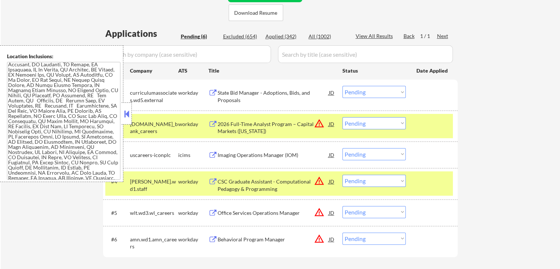 This screenshot has height=269, width=560. What do you see at coordinates (409, 36) in the screenshot?
I see `div: Back` at bounding box center [409, 36].